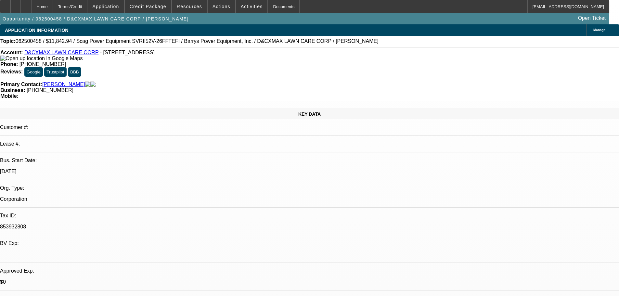 This screenshot has height=296, width=619. I want to click on img: facebook-icon.png, so click(88, 85).